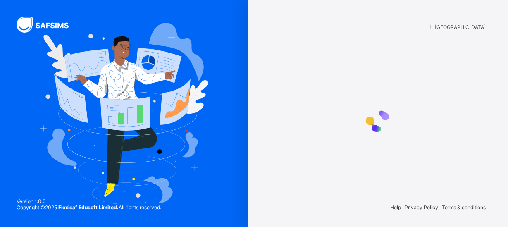 The height and width of the screenshot is (227, 508). I want to click on span: Terms & conditions, so click(464, 207).